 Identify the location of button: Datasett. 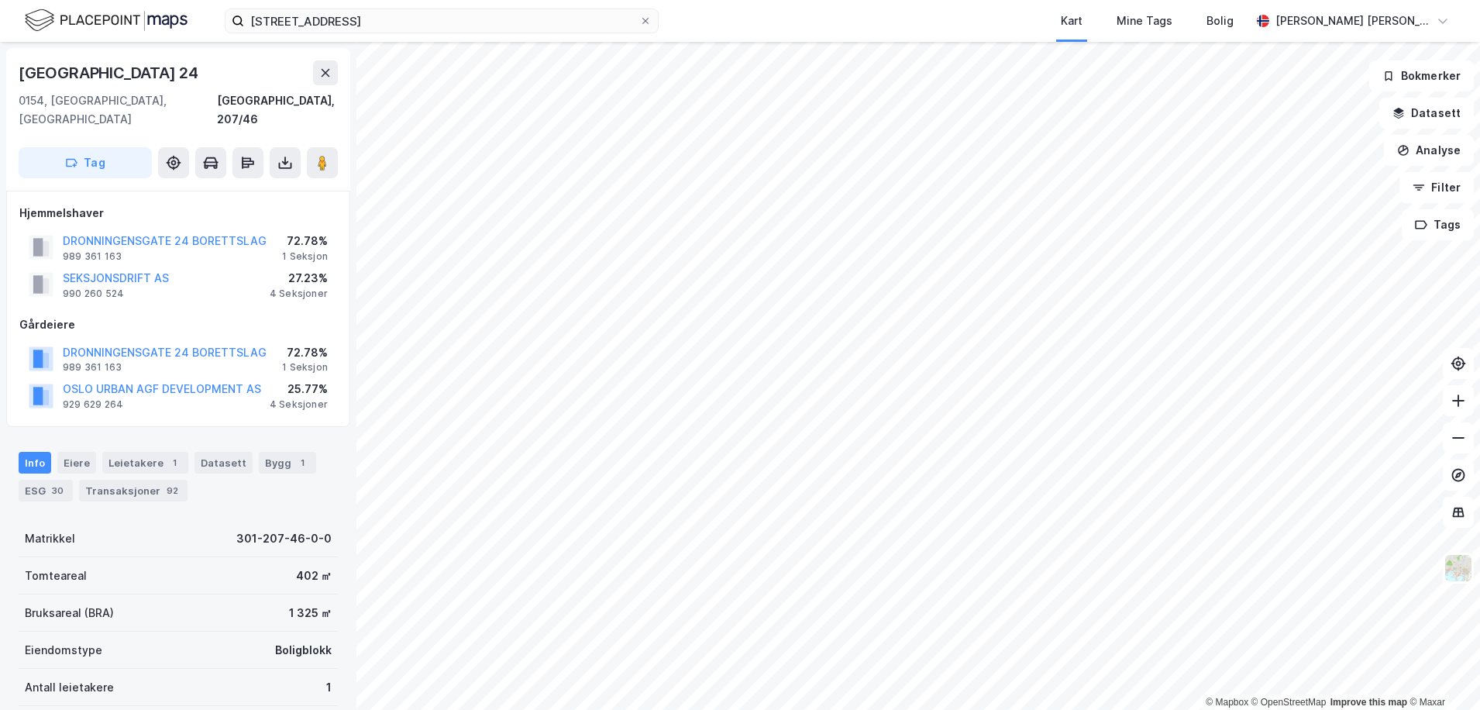
(1427, 113).